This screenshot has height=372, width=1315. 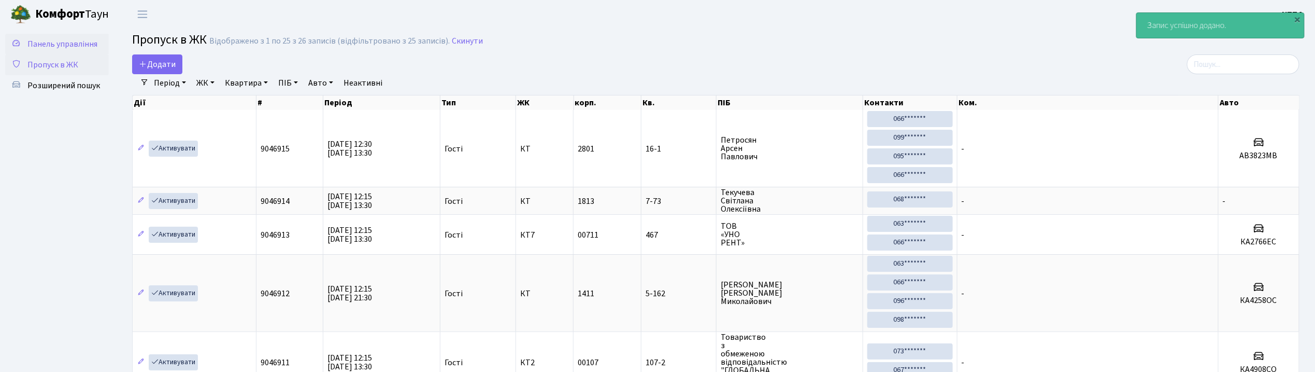 What do you see at coordinates (588, 235) in the screenshot?
I see `span: 00711` at bounding box center [588, 235].